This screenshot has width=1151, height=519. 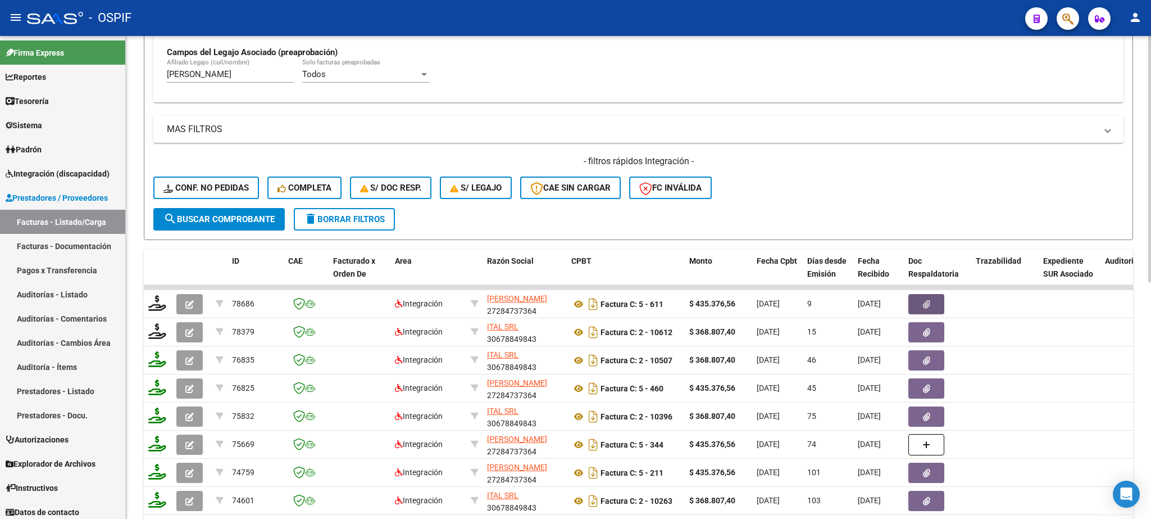 I want to click on datatable-header-cell: Monto, so click(x=719, y=274).